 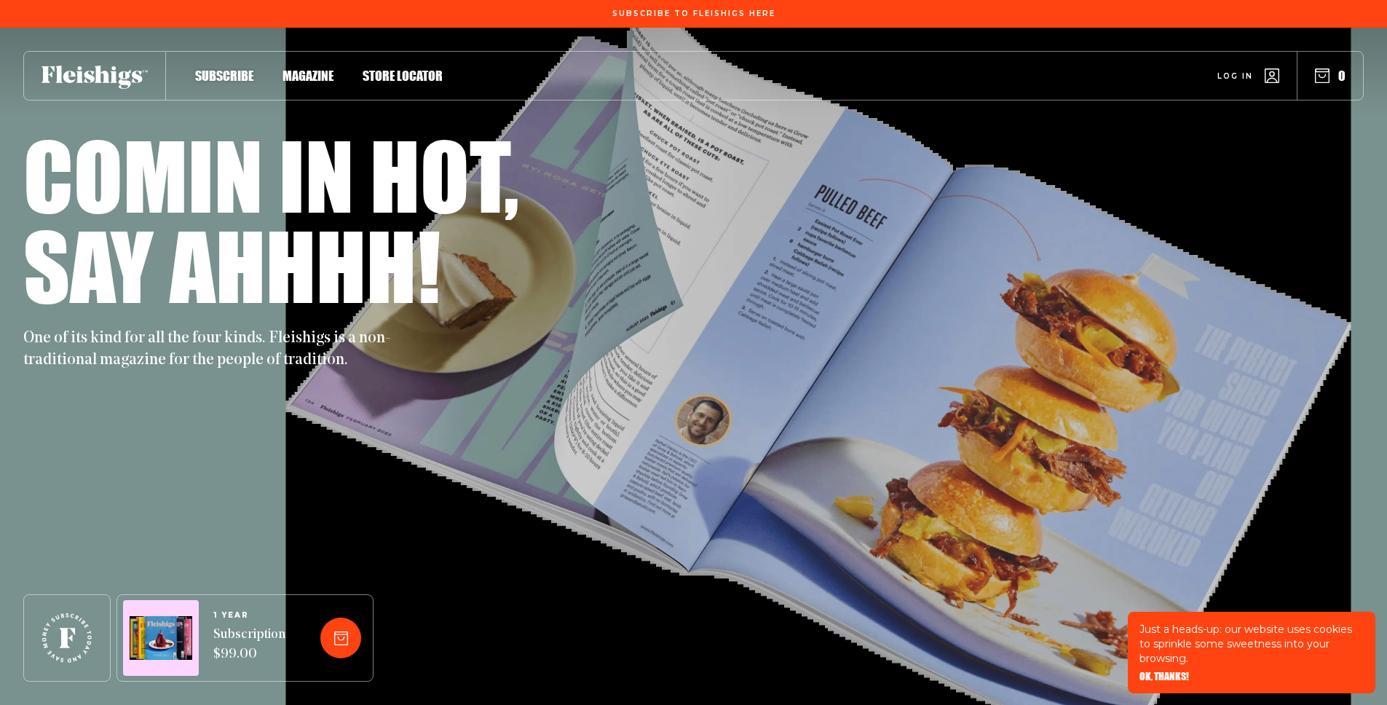 What do you see at coordinates (1164, 676) in the screenshot?
I see `button: OK, THANKS!` at bounding box center [1164, 676].